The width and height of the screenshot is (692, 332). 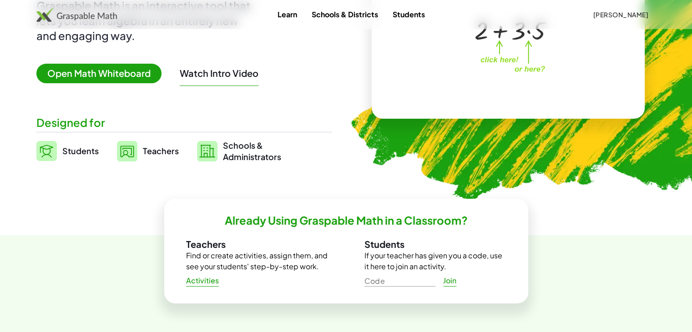 What do you see at coordinates (202, 281) in the screenshot?
I see `a: Activities` at bounding box center [202, 281].